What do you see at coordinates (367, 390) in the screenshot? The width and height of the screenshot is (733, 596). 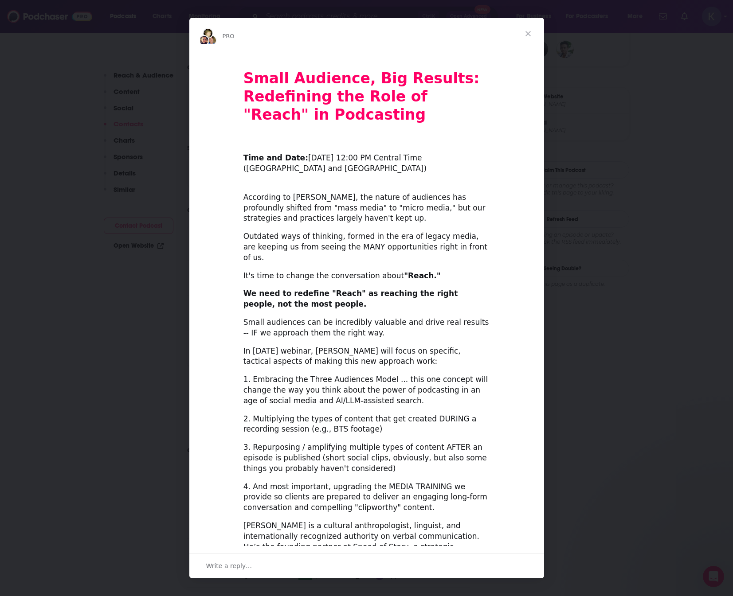 I see `div: 1. Embracing the Three Audiences Model ... this one concept will change the way you think about t...` at bounding box center [367, 390].